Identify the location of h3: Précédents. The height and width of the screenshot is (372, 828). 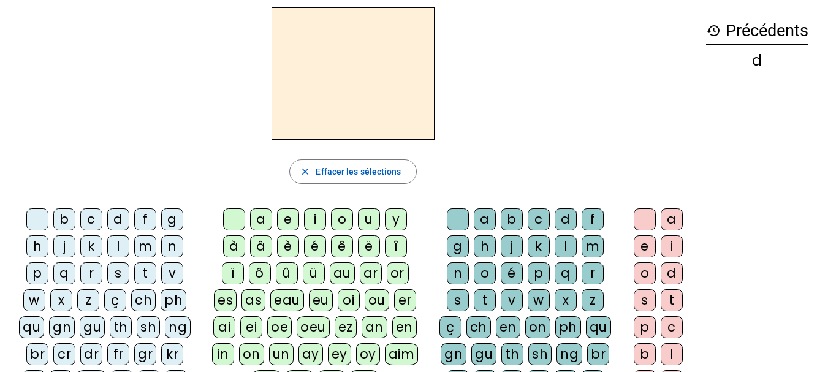
(757, 31).